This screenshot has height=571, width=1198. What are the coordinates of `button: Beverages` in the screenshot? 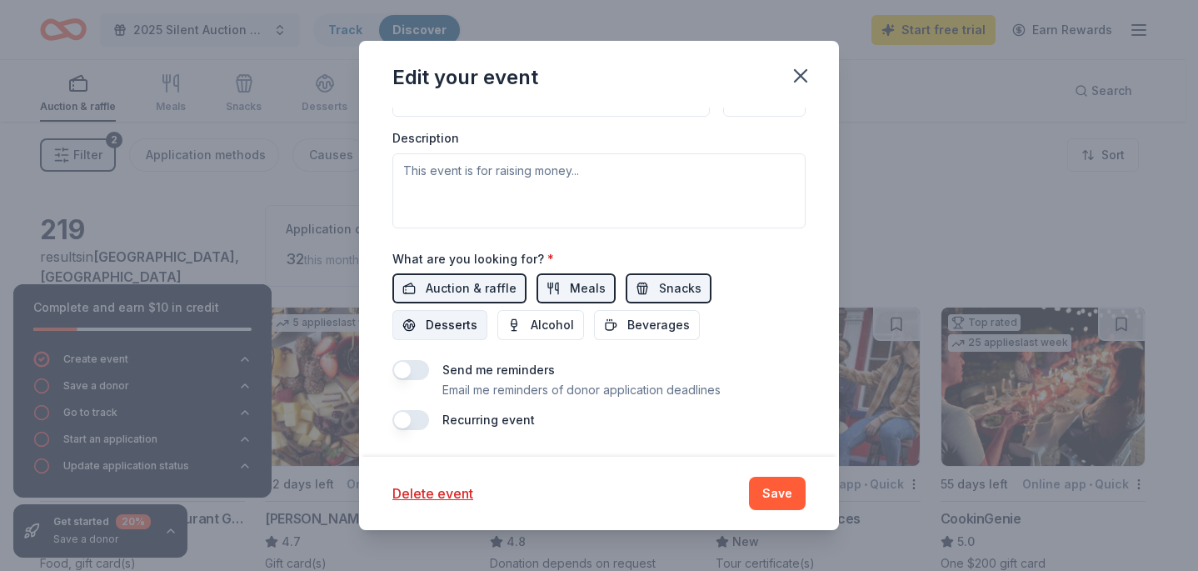 It's located at (647, 325).